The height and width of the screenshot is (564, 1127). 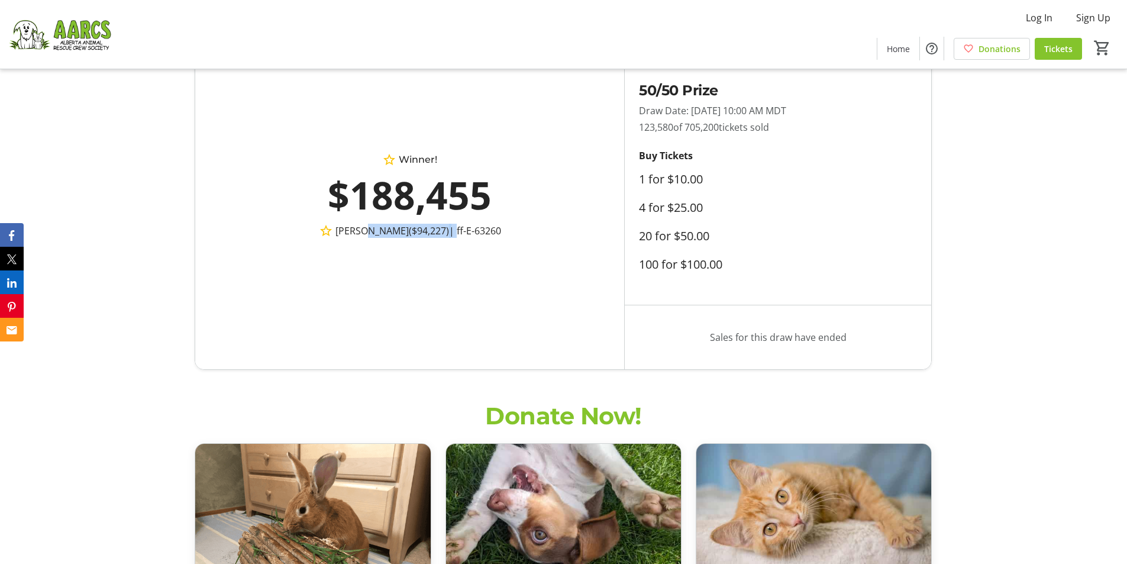 What do you see at coordinates (992, 49) in the screenshot?
I see `a: Donations` at bounding box center [992, 49].